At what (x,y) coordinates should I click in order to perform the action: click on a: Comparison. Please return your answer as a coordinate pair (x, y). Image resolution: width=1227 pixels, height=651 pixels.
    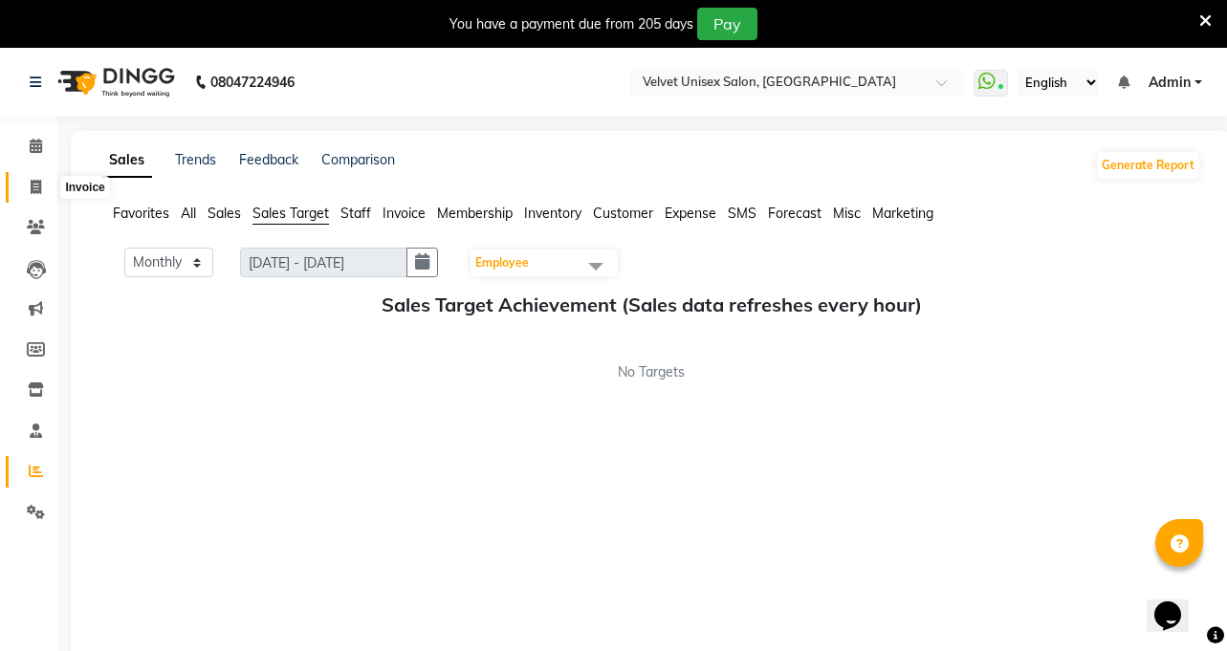
    Looking at the image, I should click on (358, 160).